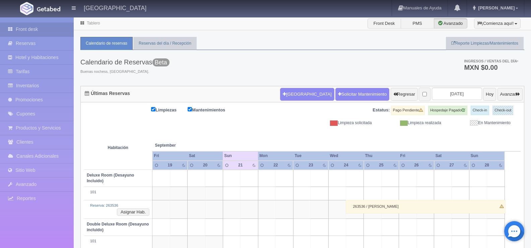 Image resolution: width=531 pixels, height=248 pixels. I want to click on b: Double Deluxe Room (Desayuno incluido), so click(118, 227).